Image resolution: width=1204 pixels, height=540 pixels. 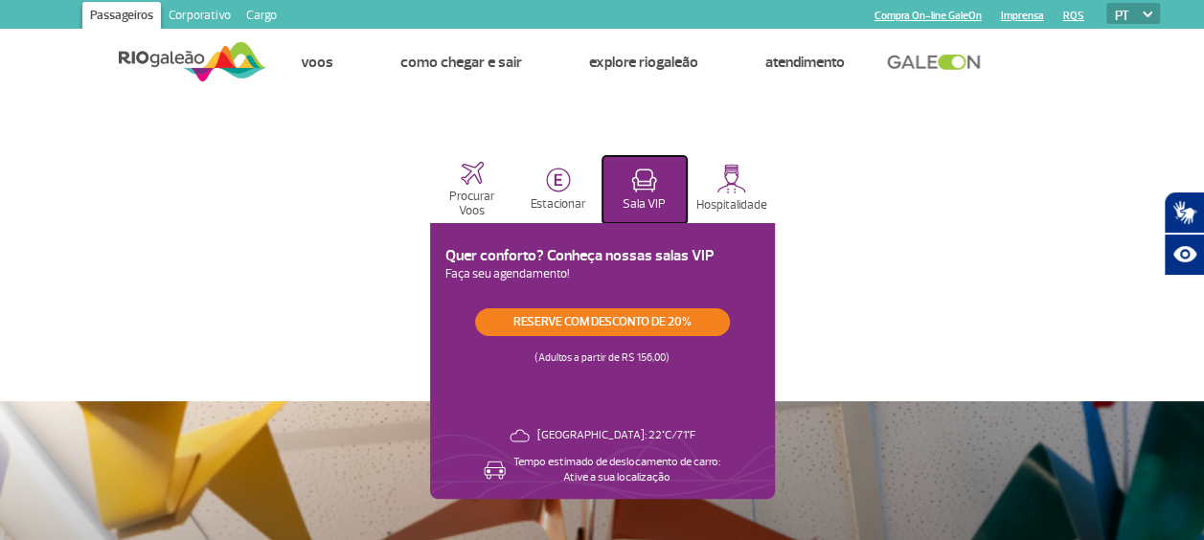 What do you see at coordinates (559, 190) in the screenshot?
I see `button: Estacionar` at bounding box center [559, 190].